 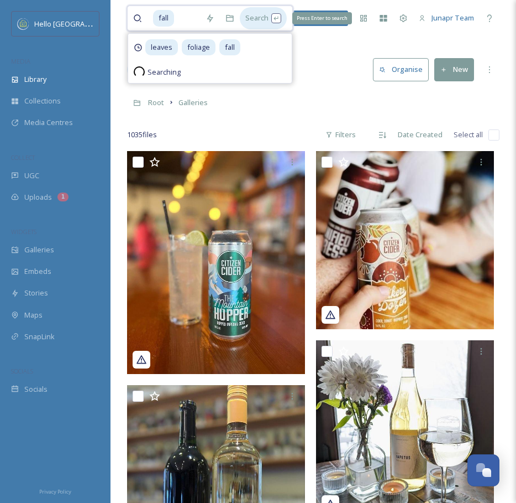 What do you see at coordinates (321, 18) in the screenshot?
I see `div: What's New` at bounding box center [321, 18].